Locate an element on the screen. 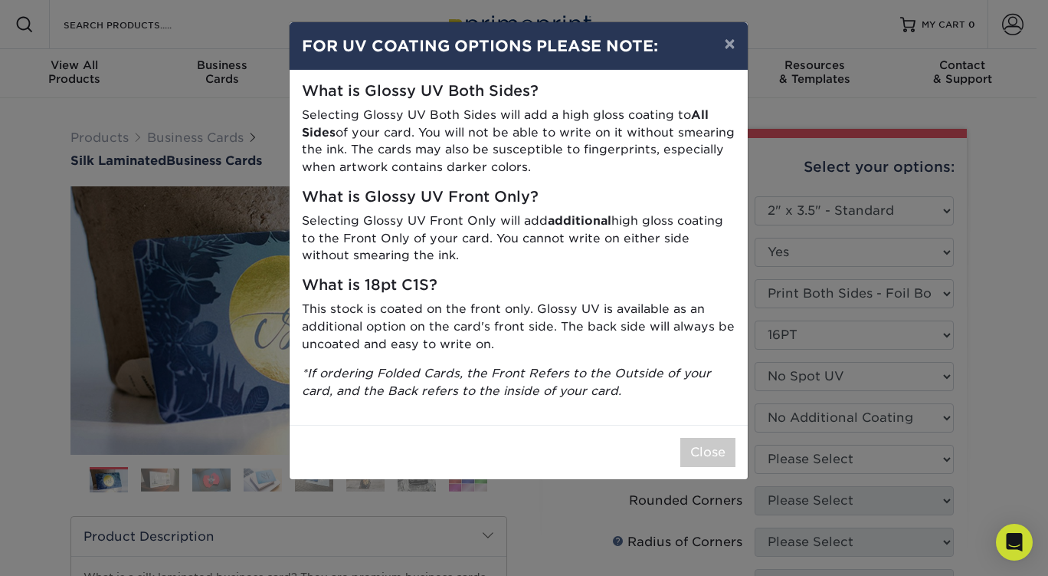 This screenshot has width=1048, height=576. i: *If ordering Folded Cards, the Front Refers to the Outside of your card, and the Back refers to t... is located at coordinates (507, 382).